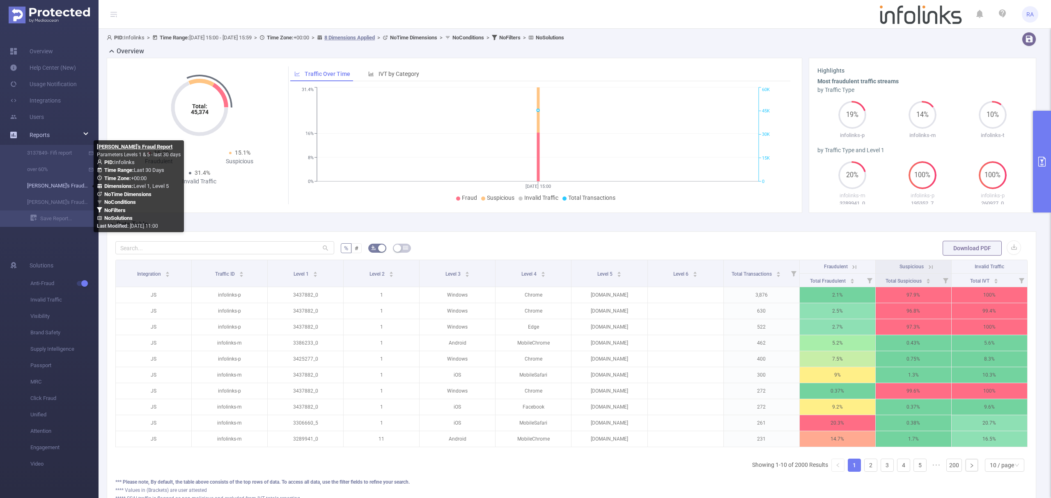 The image size is (1051, 498). What do you see at coordinates (972, 465) in the screenshot?
I see `li: Next Page` at bounding box center [972, 465].